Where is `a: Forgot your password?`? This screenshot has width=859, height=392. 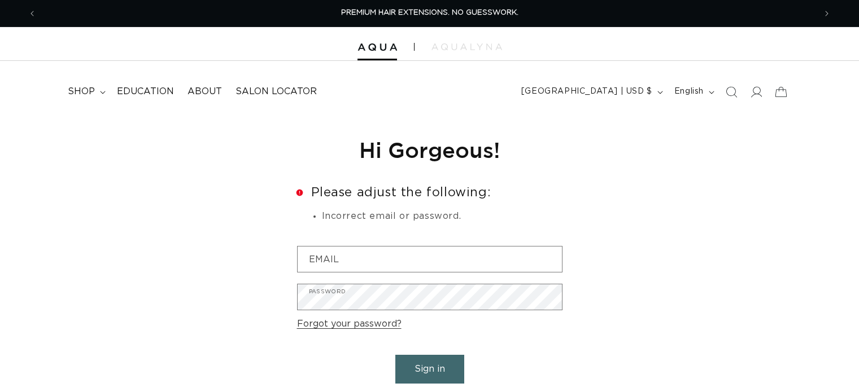 a: Forgot your password? is located at coordinates (349, 324).